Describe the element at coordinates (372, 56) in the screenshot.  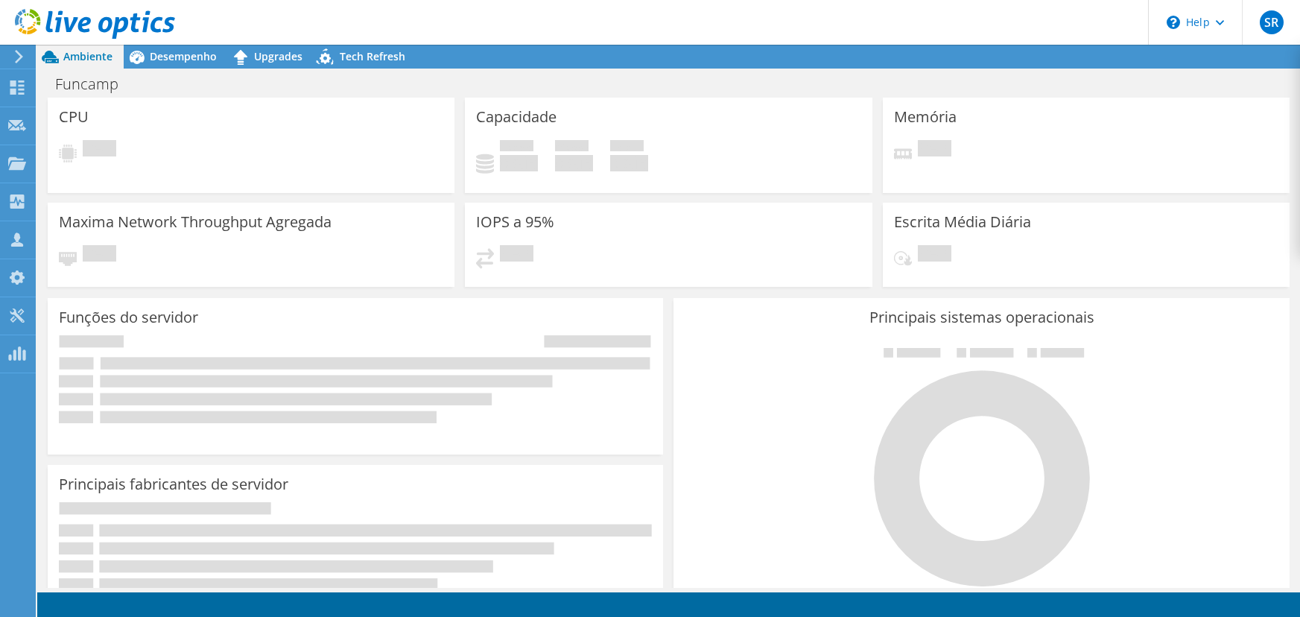
I see `span: Tech Refresh` at that location.